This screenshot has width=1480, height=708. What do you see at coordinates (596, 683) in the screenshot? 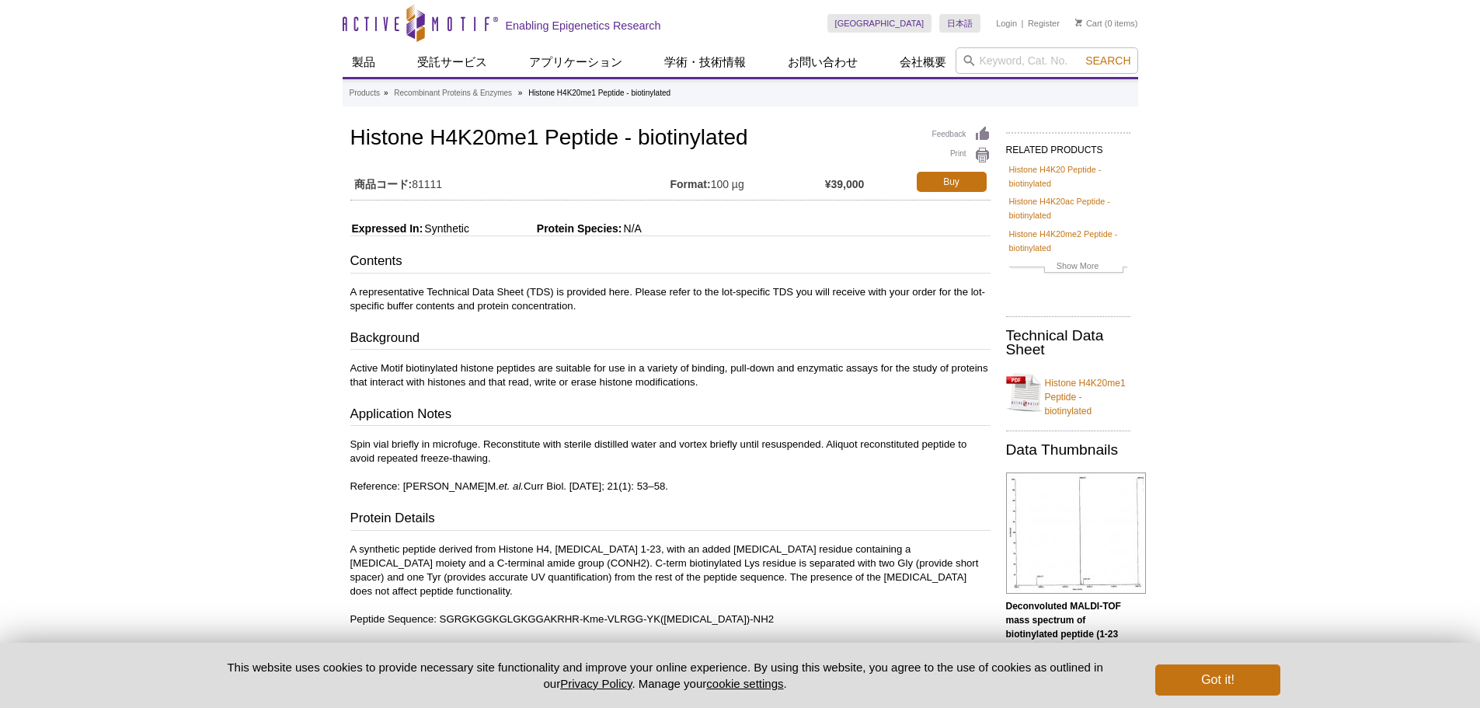
I see `a: Privacy Policy` at bounding box center [596, 683].